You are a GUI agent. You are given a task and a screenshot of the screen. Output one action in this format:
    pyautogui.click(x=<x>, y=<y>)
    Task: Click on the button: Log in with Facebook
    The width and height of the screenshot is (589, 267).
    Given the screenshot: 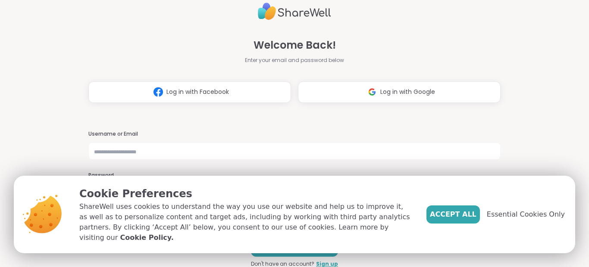 What is the action you would take?
    pyautogui.click(x=190, y=92)
    